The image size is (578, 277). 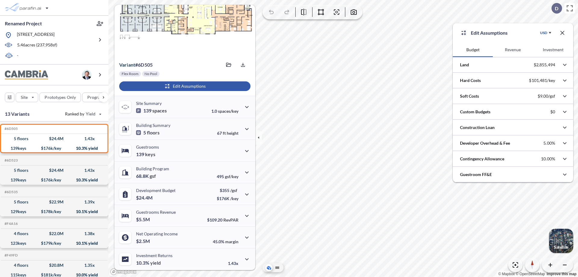 What do you see at coordinates (123, 271) in the screenshot?
I see `a: Mapbox homepage` at bounding box center [123, 271].